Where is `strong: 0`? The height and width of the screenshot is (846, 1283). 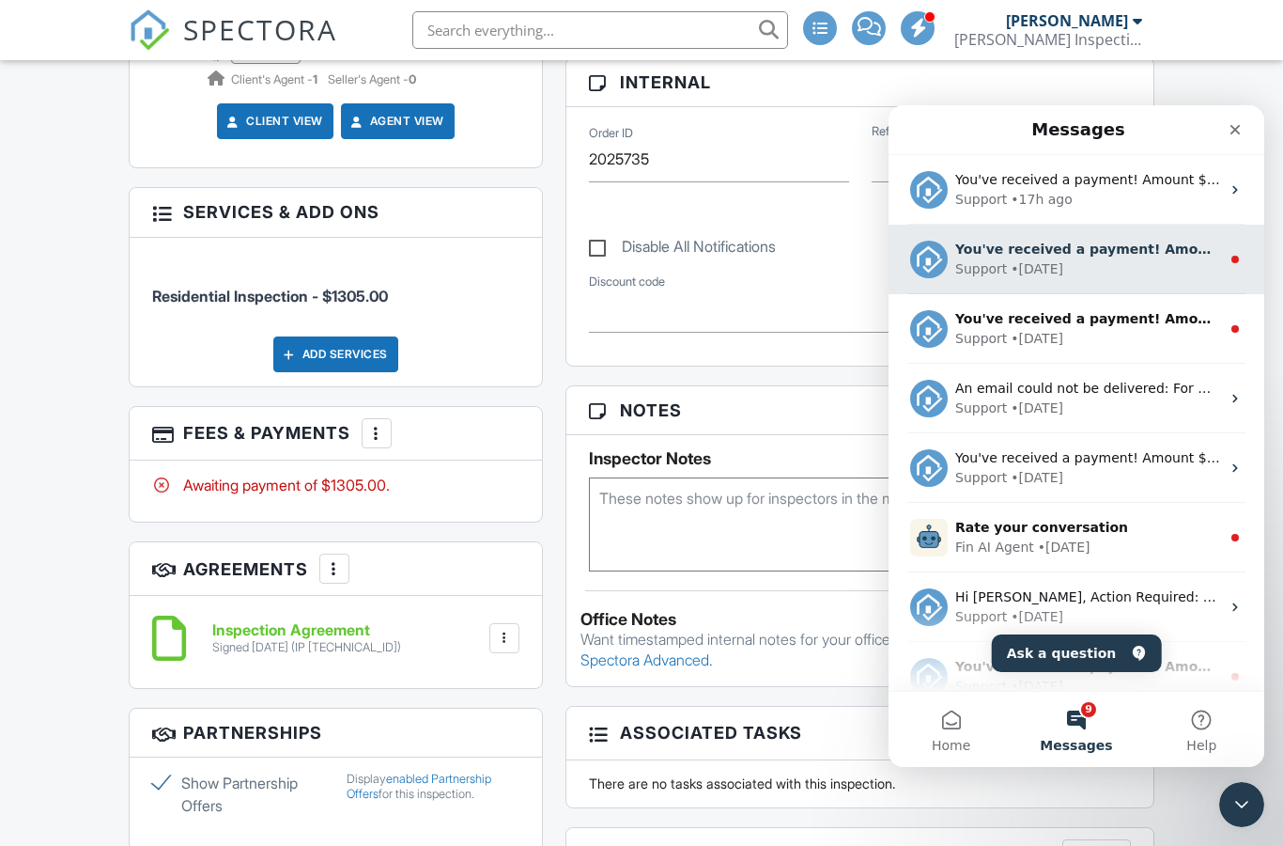
strong: 0 is located at coordinates (412, 79).